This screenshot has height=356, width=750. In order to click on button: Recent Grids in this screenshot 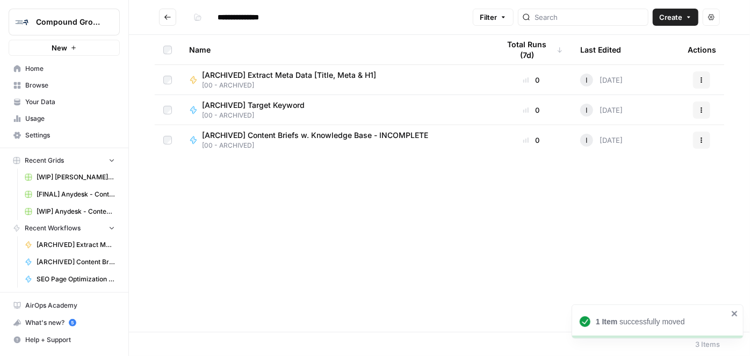, I will do `click(64, 161)`.